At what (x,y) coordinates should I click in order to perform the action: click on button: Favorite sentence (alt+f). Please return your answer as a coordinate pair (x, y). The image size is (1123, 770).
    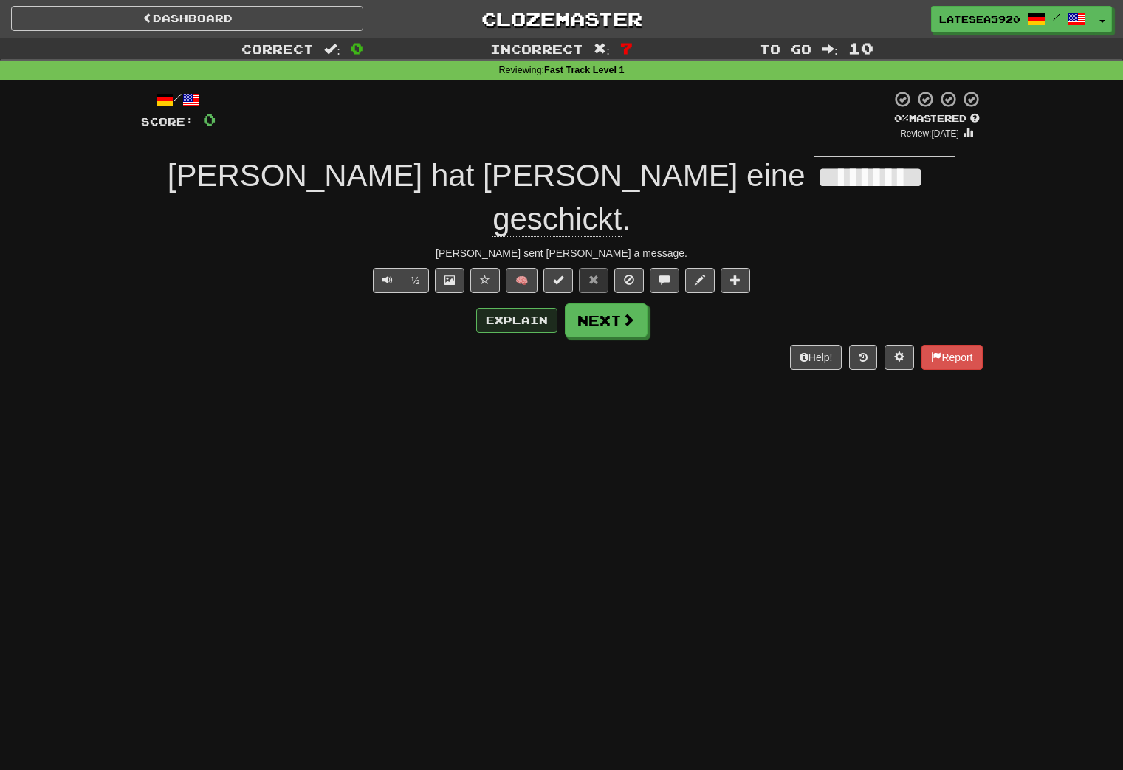
    Looking at the image, I should click on (485, 281).